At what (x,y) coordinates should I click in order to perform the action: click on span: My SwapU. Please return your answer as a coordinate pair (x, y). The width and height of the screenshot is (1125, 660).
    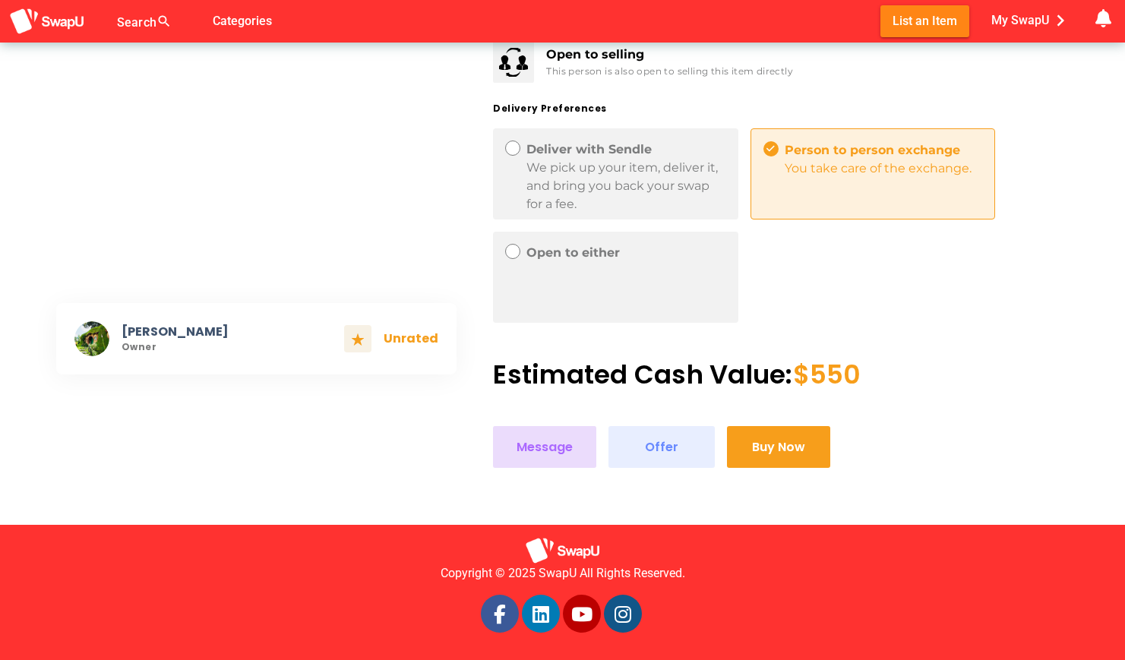
    Looking at the image, I should click on (1032, 21).